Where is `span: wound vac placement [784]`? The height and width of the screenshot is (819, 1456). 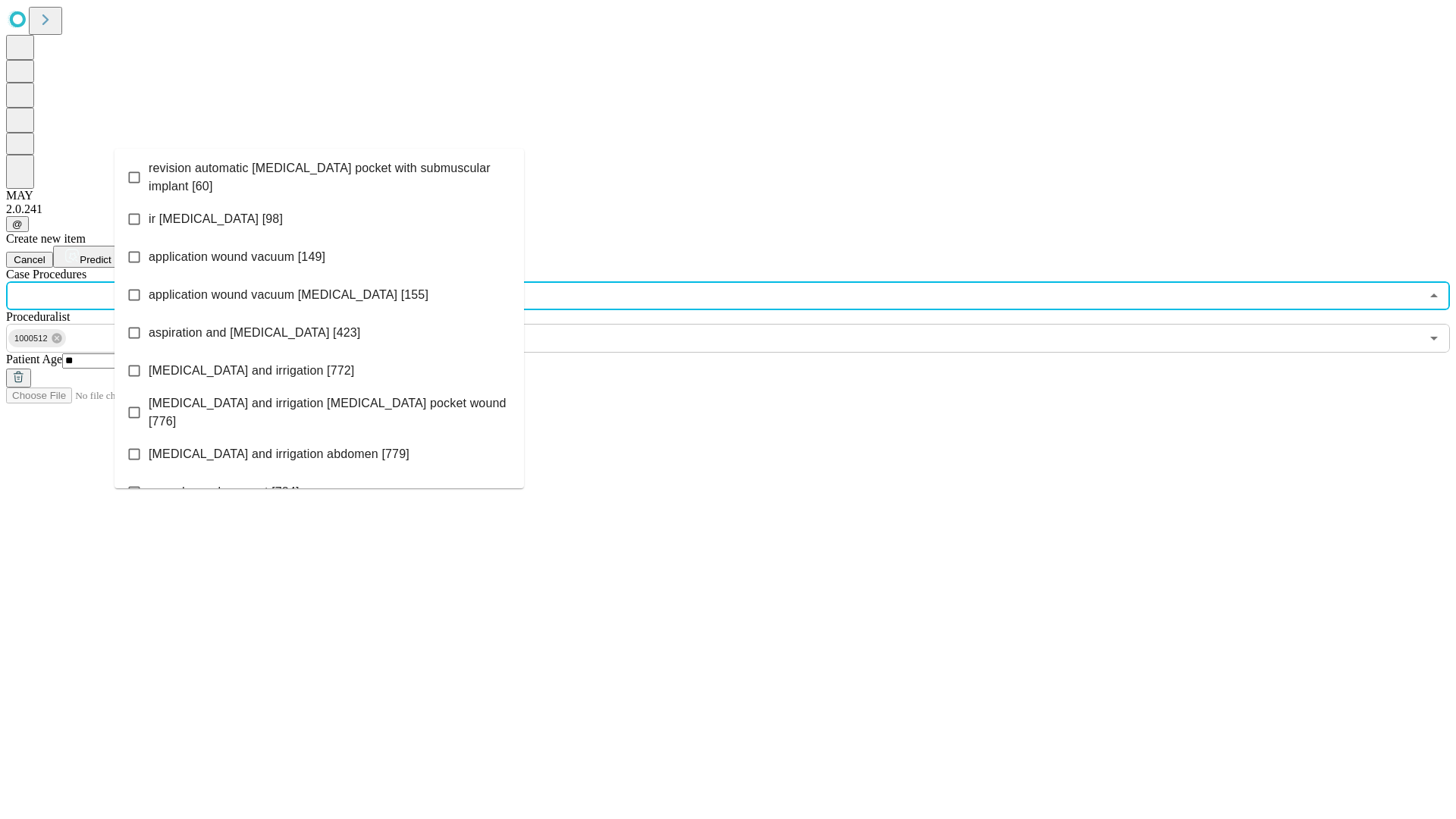 span: wound vac placement [784] is located at coordinates (224, 492).